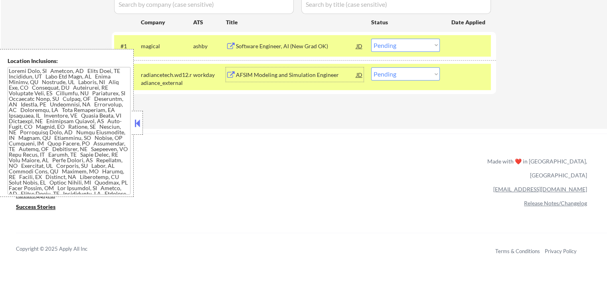  I want to click on u: Success Stories, so click(36, 207).